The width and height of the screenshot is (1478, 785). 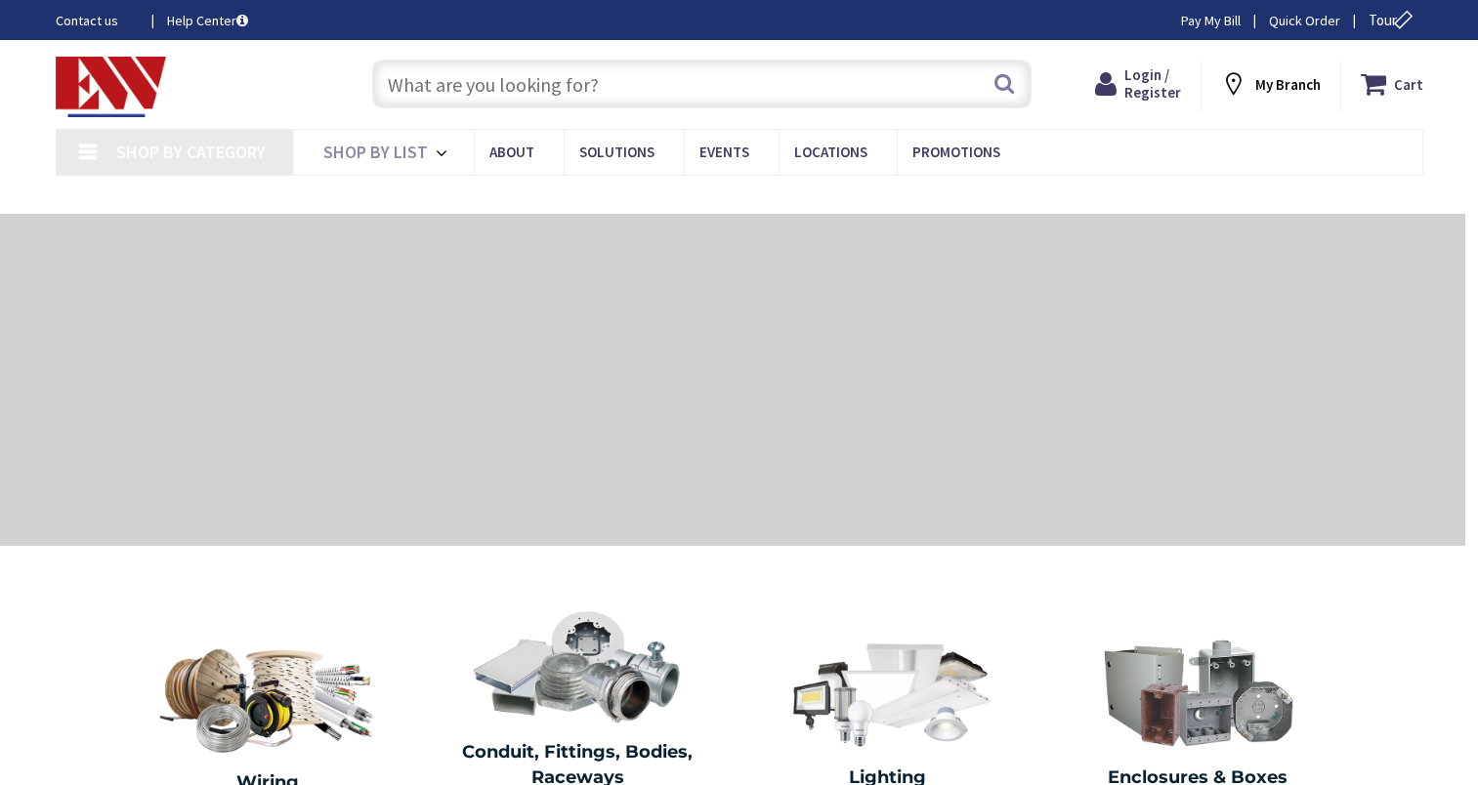 I want to click on a: Pay My Bill, so click(x=1210, y=21).